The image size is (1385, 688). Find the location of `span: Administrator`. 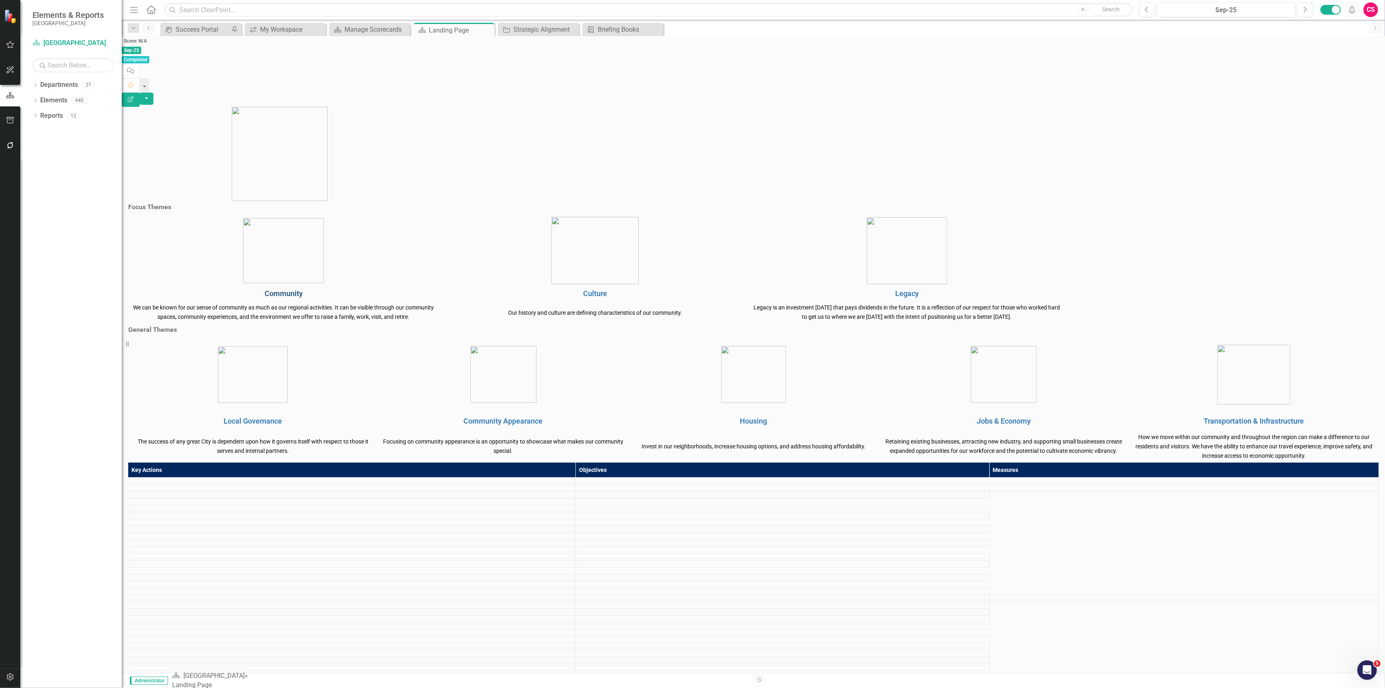

span: Administrator is located at coordinates (149, 680).